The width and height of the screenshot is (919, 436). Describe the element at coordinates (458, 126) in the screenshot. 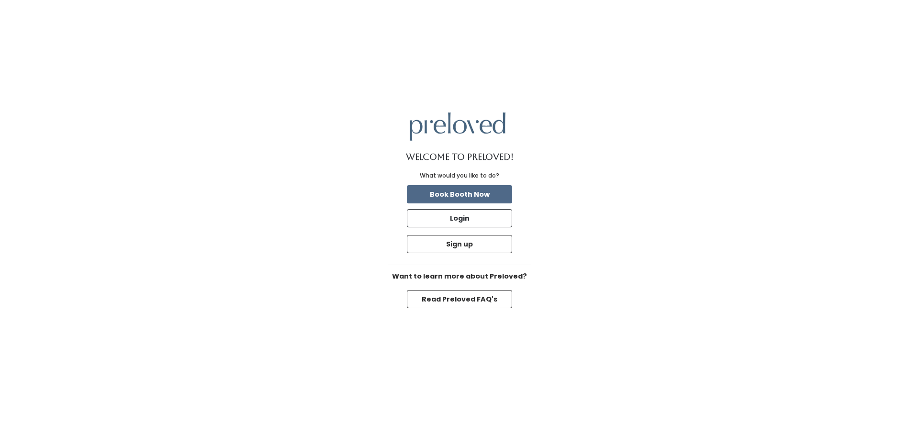

I see `img: preloved logo` at that location.